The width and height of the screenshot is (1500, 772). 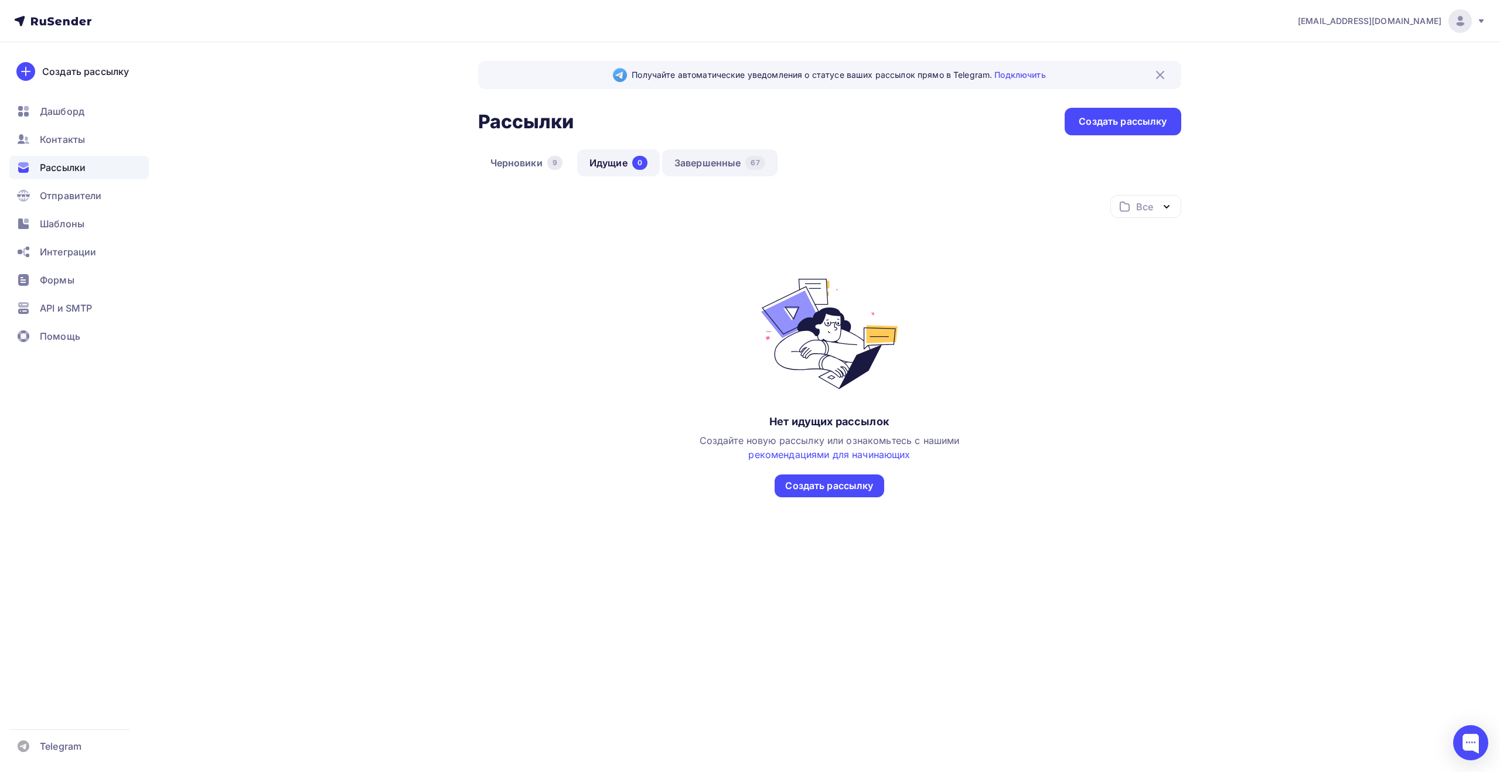 I want to click on span: API и SMTP, so click(x=66, y=308).